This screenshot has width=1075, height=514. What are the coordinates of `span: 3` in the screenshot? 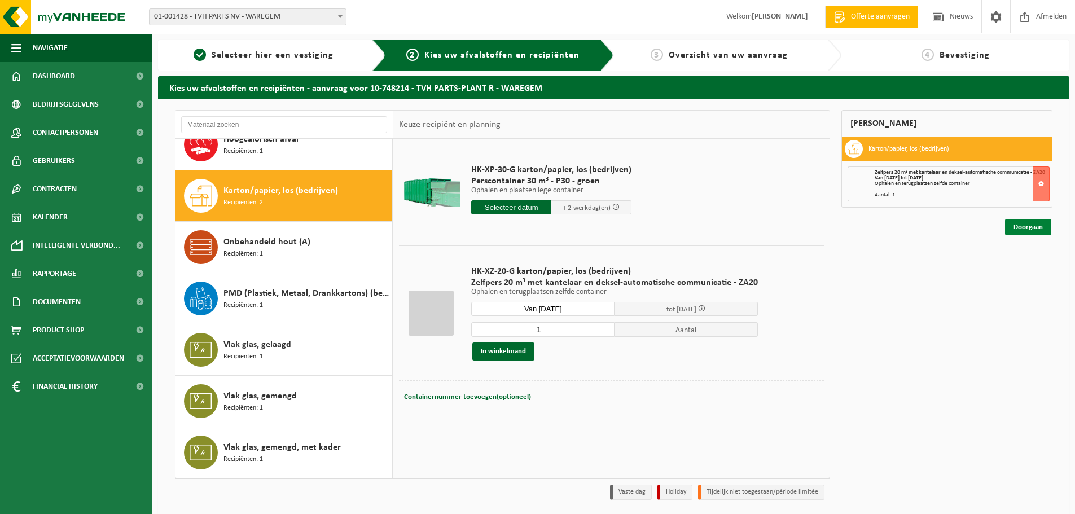 It's located at (657, 55).